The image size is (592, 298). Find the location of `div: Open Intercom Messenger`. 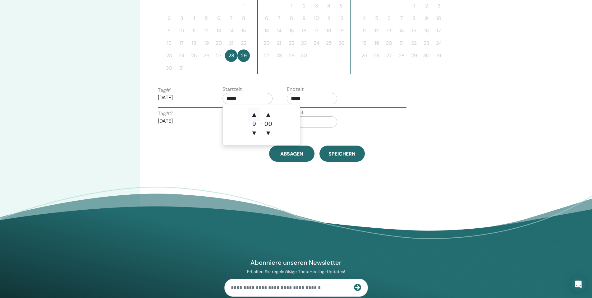

div: Open Intercom Messenger is located at coordinates (579, 284).